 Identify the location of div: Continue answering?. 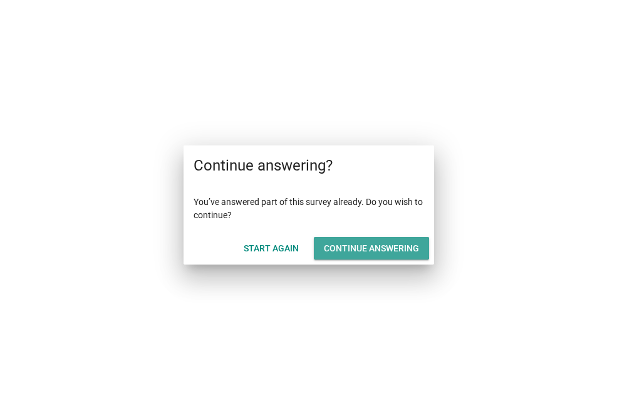
(309, 165).